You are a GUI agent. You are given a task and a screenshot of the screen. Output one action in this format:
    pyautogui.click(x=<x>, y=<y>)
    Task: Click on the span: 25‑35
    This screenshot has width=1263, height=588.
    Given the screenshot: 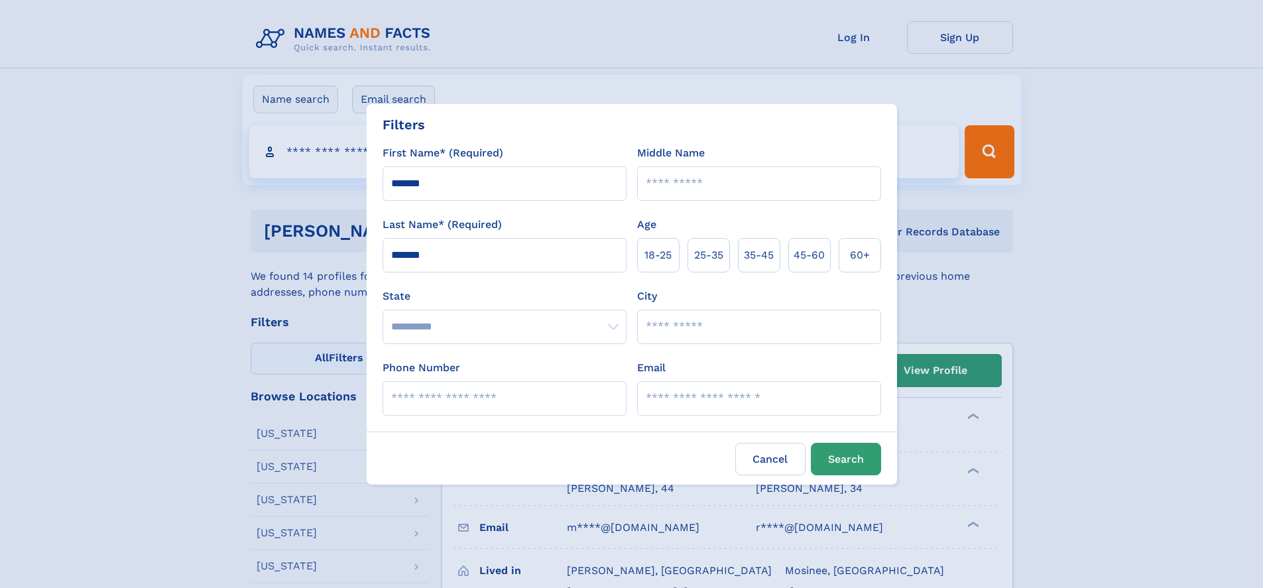 What is the action you would take?
    pyautogui.click(x=709, y=255)
    